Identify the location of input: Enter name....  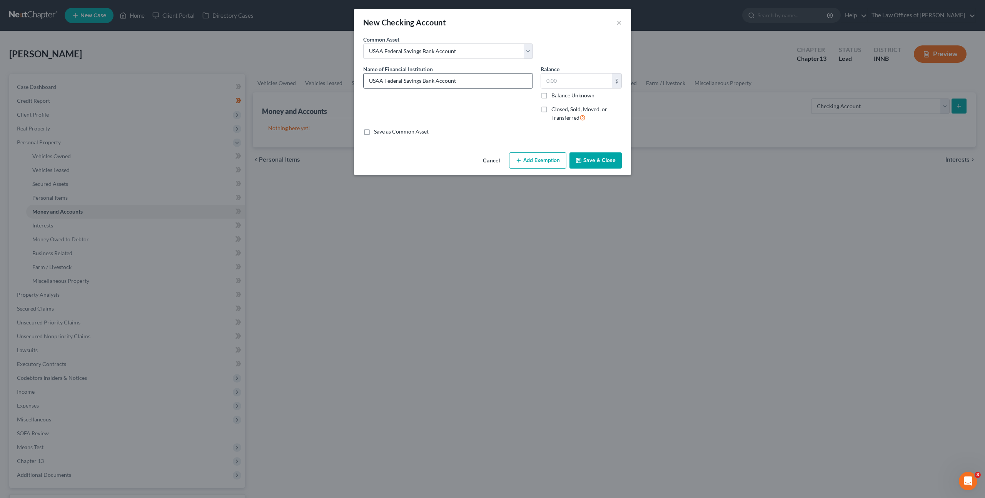
(448, 81).